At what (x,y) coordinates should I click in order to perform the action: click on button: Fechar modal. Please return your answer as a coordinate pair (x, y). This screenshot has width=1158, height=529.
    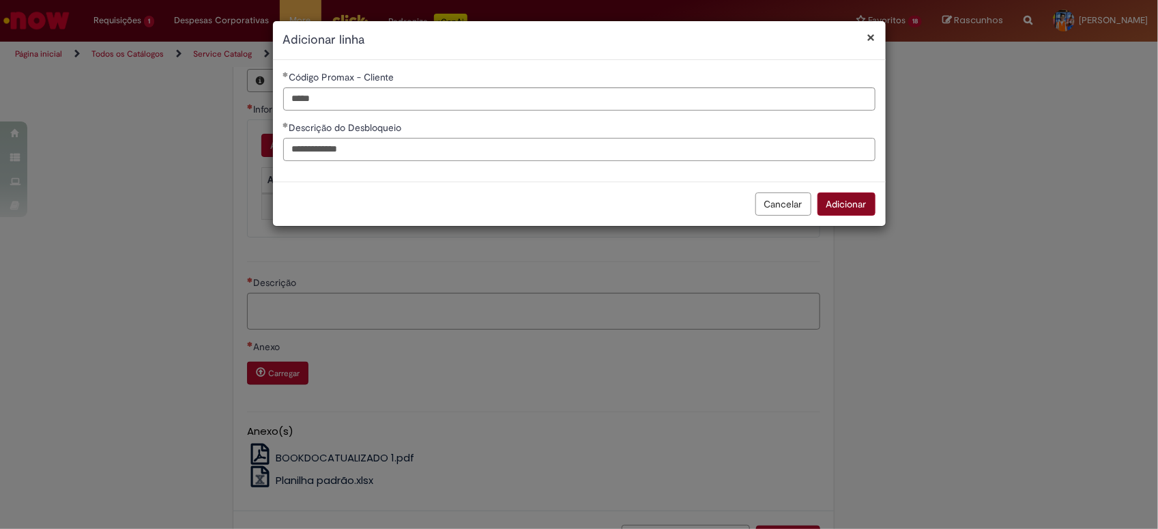
    Looking at the image, I should click on (871, 37).